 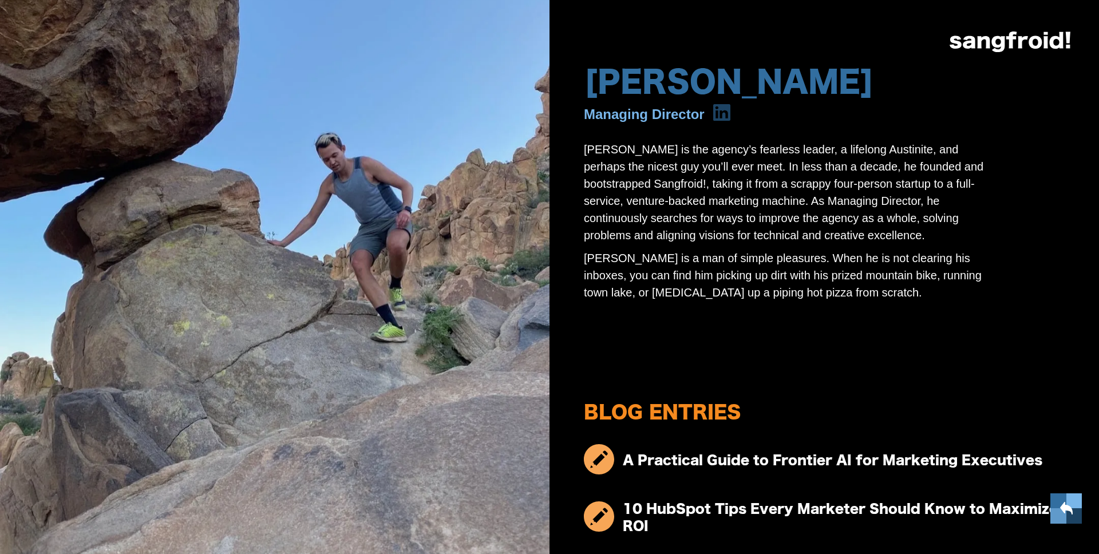 What do you see at coordinates (824, 516) in the screenshot?
I see `a: 10 HubSpot Tips Every Marketer Should Know to Maximize ROI` at bounding box center [824, 516].